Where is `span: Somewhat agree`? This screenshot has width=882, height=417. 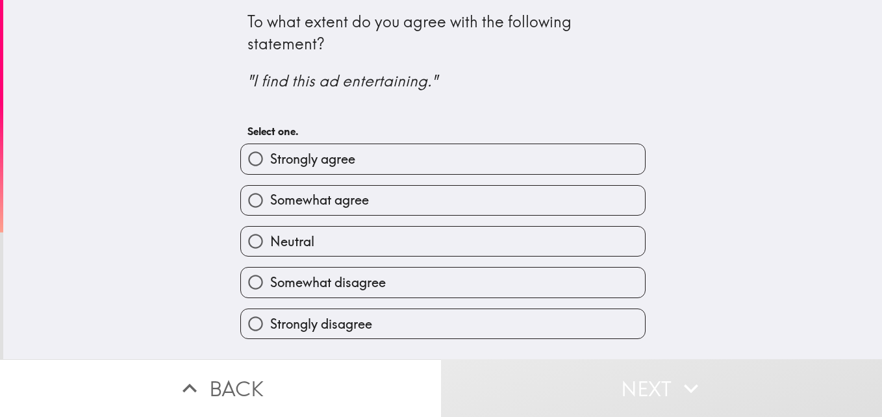
span: Somewhat agree is located at coordinates (320, 200).